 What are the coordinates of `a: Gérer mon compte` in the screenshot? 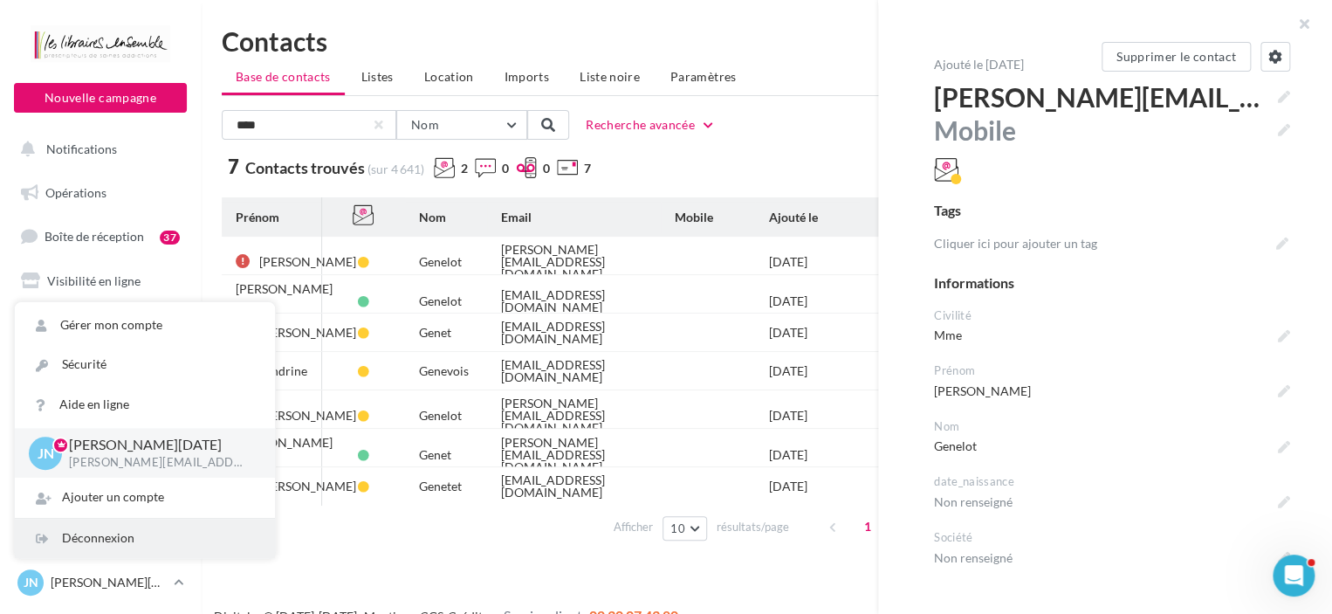 It's located at (145, 325).